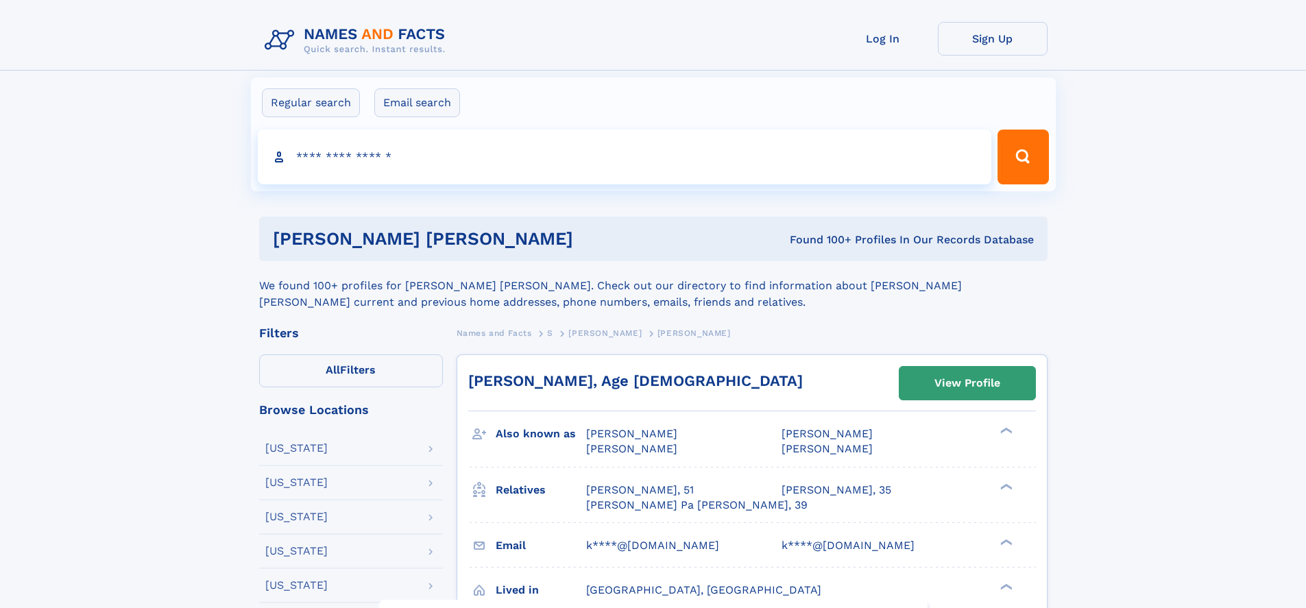 The image size is (1306, 608). I want to click on button: Search Button, so click(1023, 157).